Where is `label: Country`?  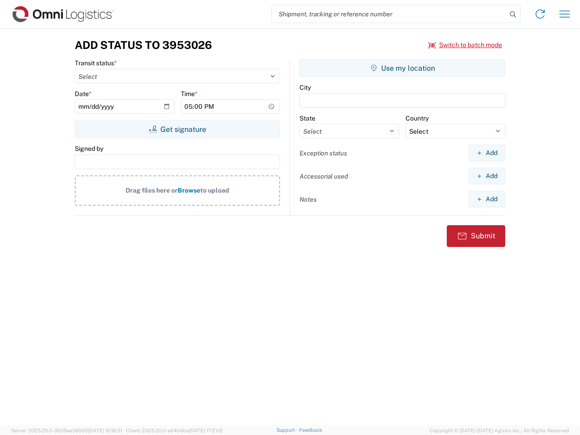
label: Country is located at coordinates (417, 118).